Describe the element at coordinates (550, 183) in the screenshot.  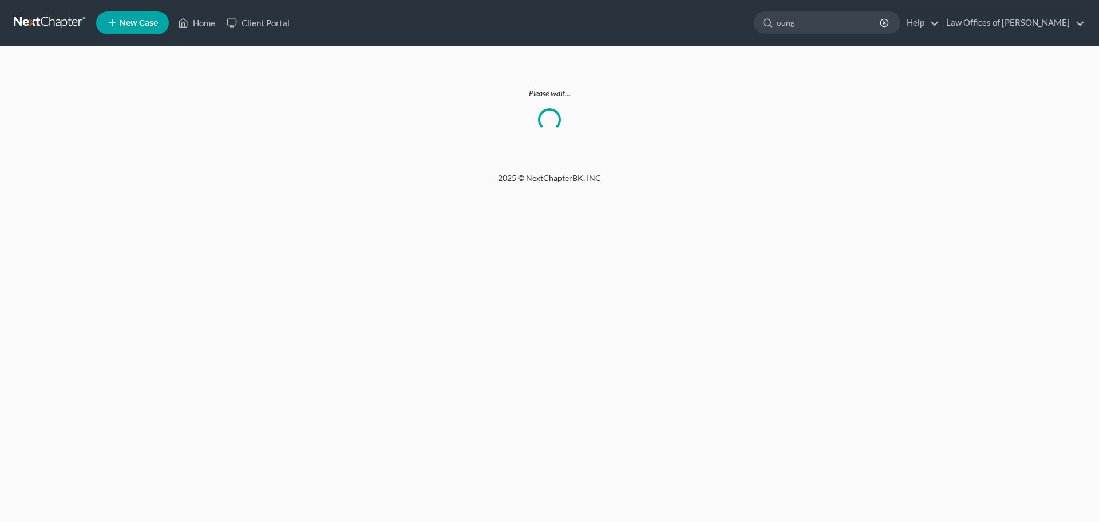
I see `div: 2025 © NextChapterBK, INC` at that location.